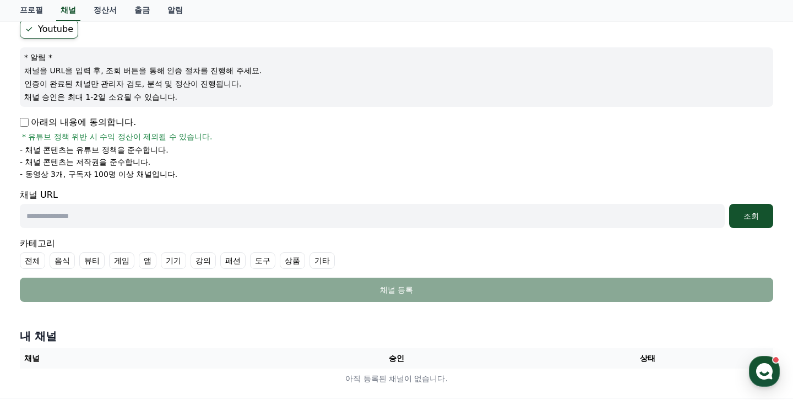  What do you see at coordinates (117, 137) in the screenshot?
I see `span: * 유튜브 정책 위반 시 수익 정산이 제외될 수 있습니다.` at bounding box center [117, 137].